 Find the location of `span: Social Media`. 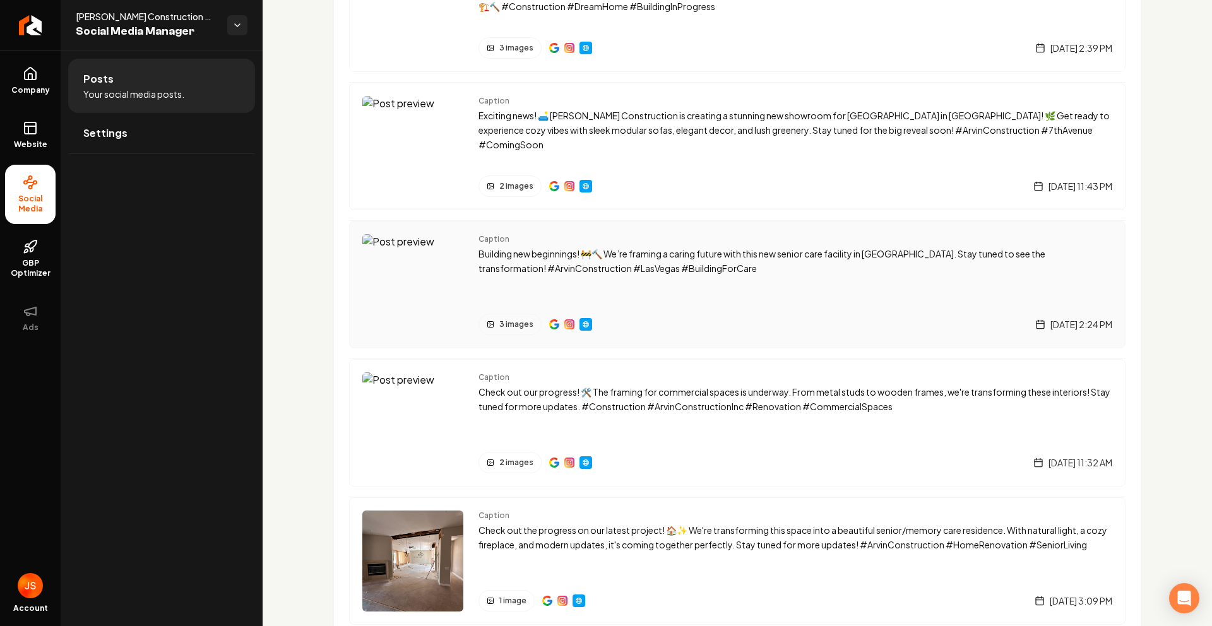

span: Social Media is located at coordinates (30, 204).